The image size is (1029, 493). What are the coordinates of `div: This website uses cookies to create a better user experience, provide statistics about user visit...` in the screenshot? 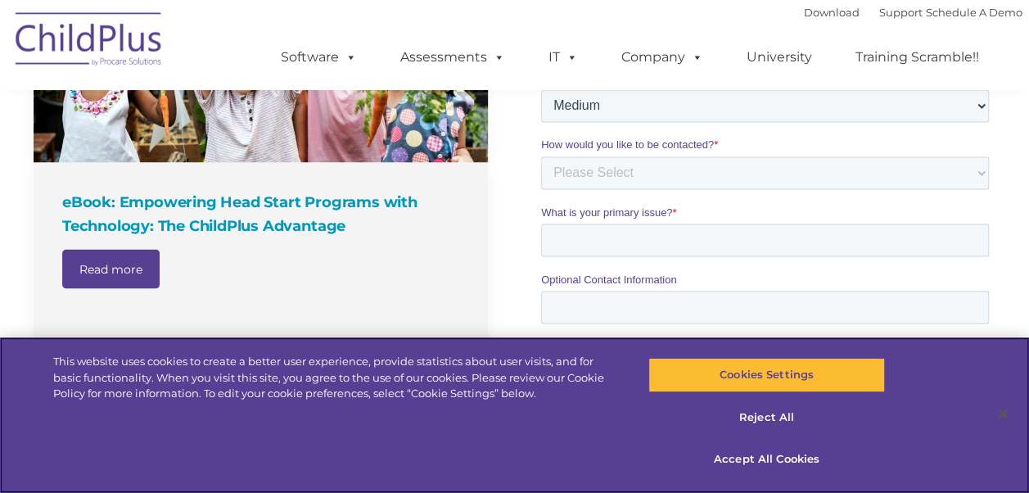 It's located at (335, 377).